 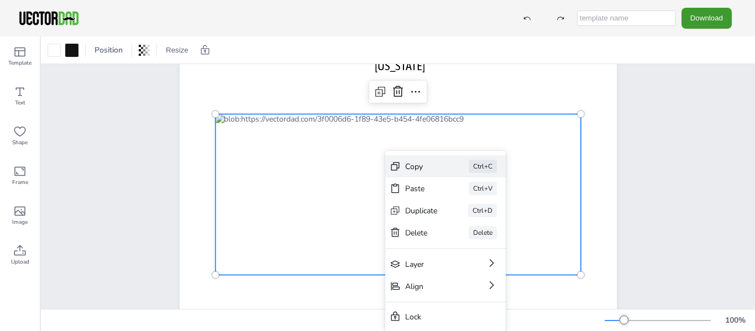 I want to click on div: Lock, so click(x=438, y=317).